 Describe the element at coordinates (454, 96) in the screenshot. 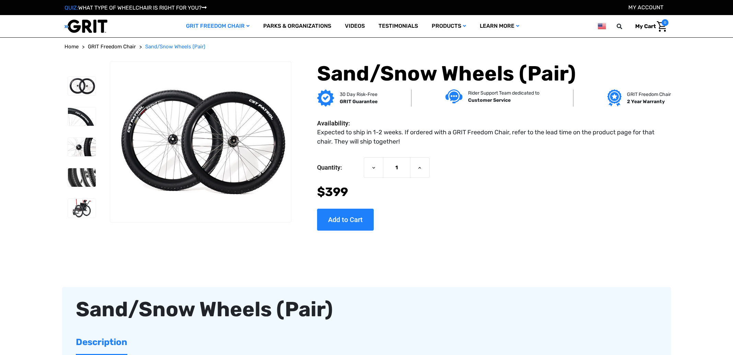

I see `img: Customer service` at that location.